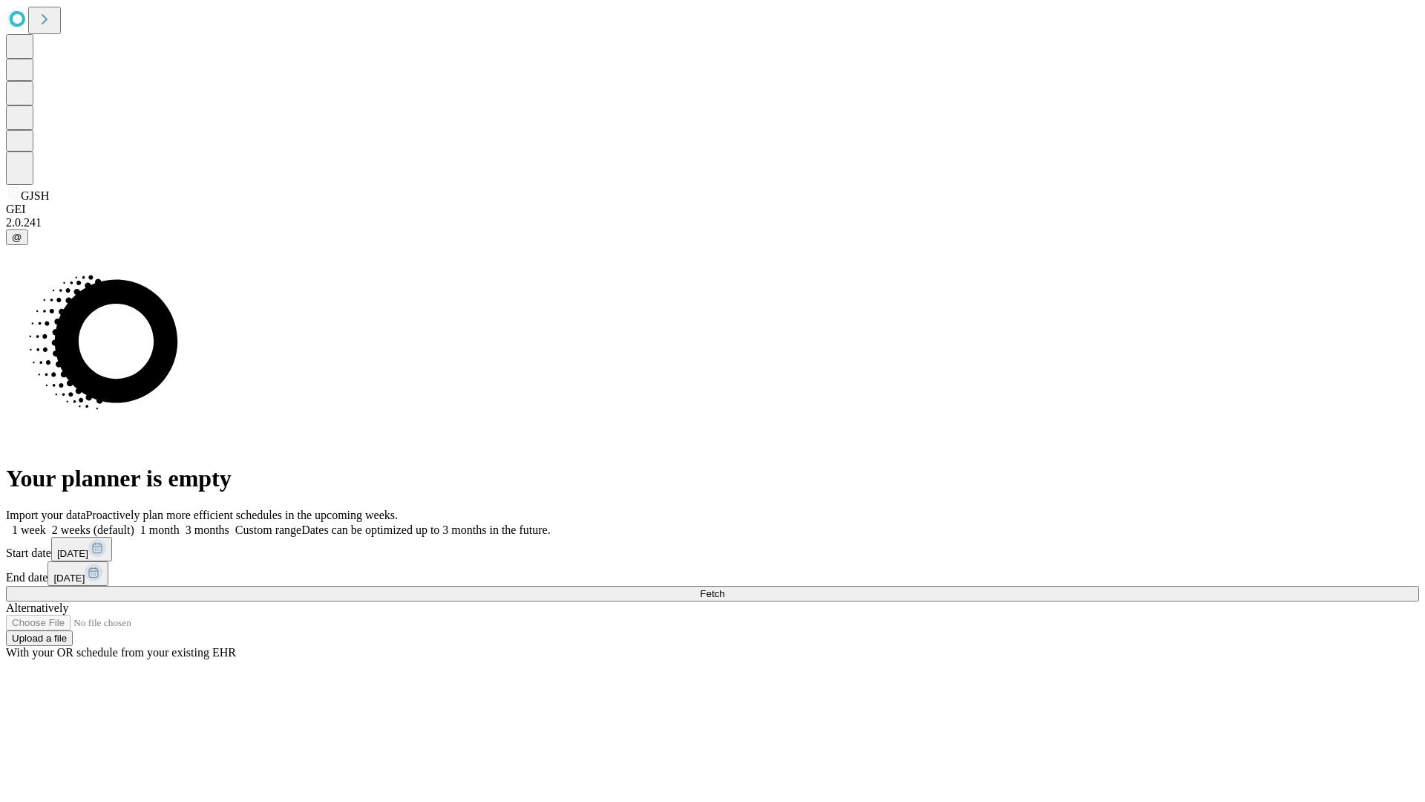 This screenshot has width=1425, height=802. What do you see at coordinates (712, 478) in the screenshot?
I see `h1: Your planner is empty` at bounding box center [712, 478].